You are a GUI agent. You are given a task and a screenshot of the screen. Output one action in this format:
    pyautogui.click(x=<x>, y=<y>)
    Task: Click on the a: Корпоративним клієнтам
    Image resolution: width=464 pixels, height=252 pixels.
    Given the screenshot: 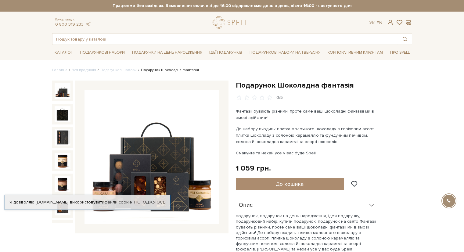 What is the action you would take?
    pyautogui.click(x=355, y=52)
    